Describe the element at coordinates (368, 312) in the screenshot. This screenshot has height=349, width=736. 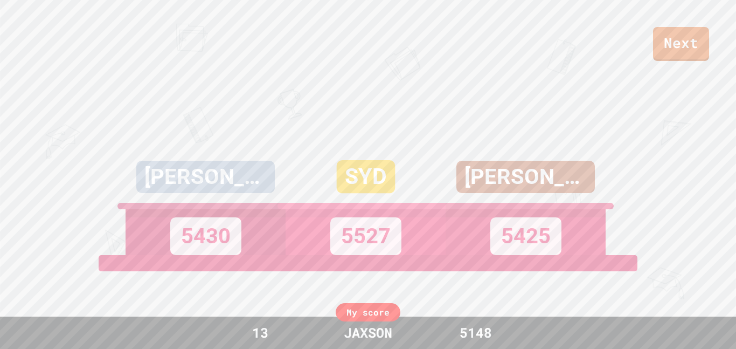
I see `div: My score` at that location.